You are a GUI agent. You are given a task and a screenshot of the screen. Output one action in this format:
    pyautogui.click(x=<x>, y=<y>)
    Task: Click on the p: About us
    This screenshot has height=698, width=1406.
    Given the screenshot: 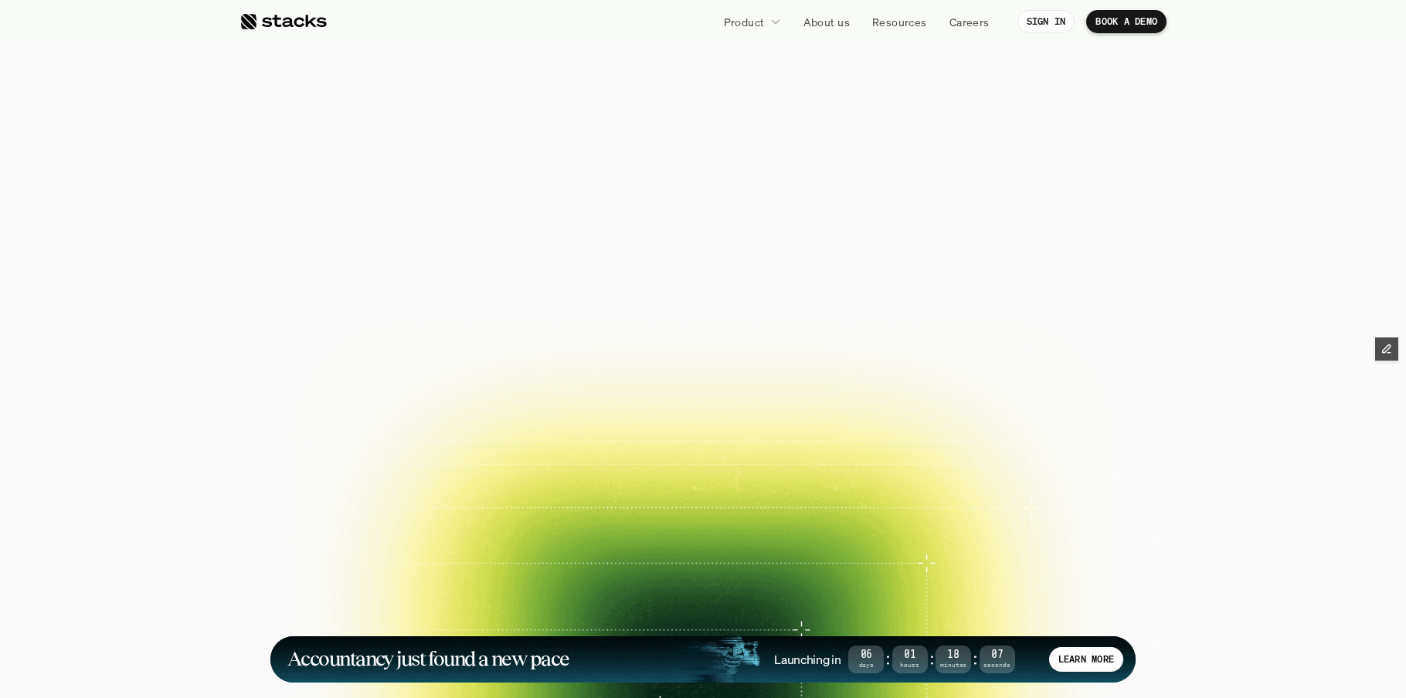 What is the action you would take?
    pyautogui.click(x=826, y=22)
    